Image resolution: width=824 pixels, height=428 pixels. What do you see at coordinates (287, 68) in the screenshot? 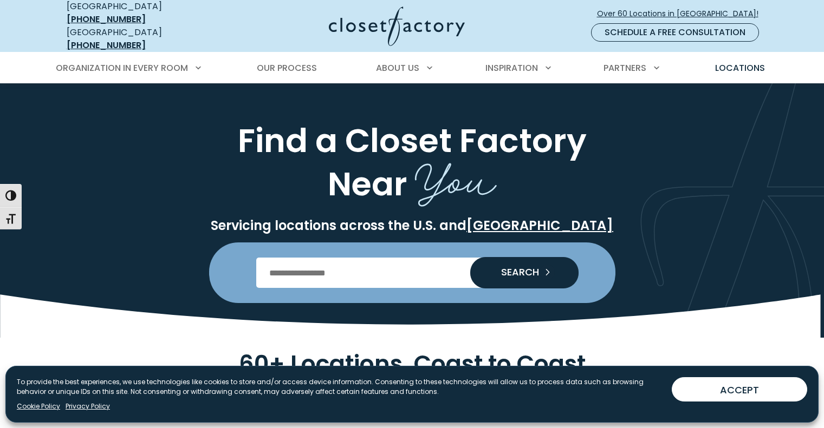
I see `span: Our Process` at bounding box center [287, 68].